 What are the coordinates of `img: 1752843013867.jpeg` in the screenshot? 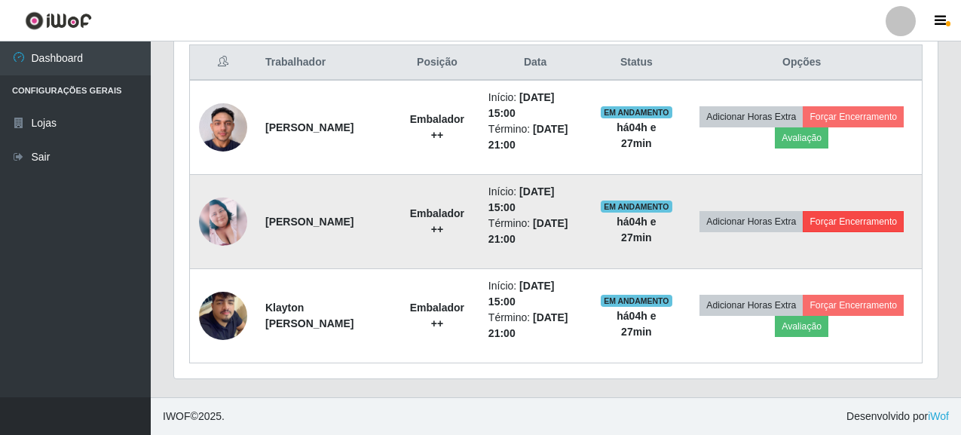 It's located at (223, 316).